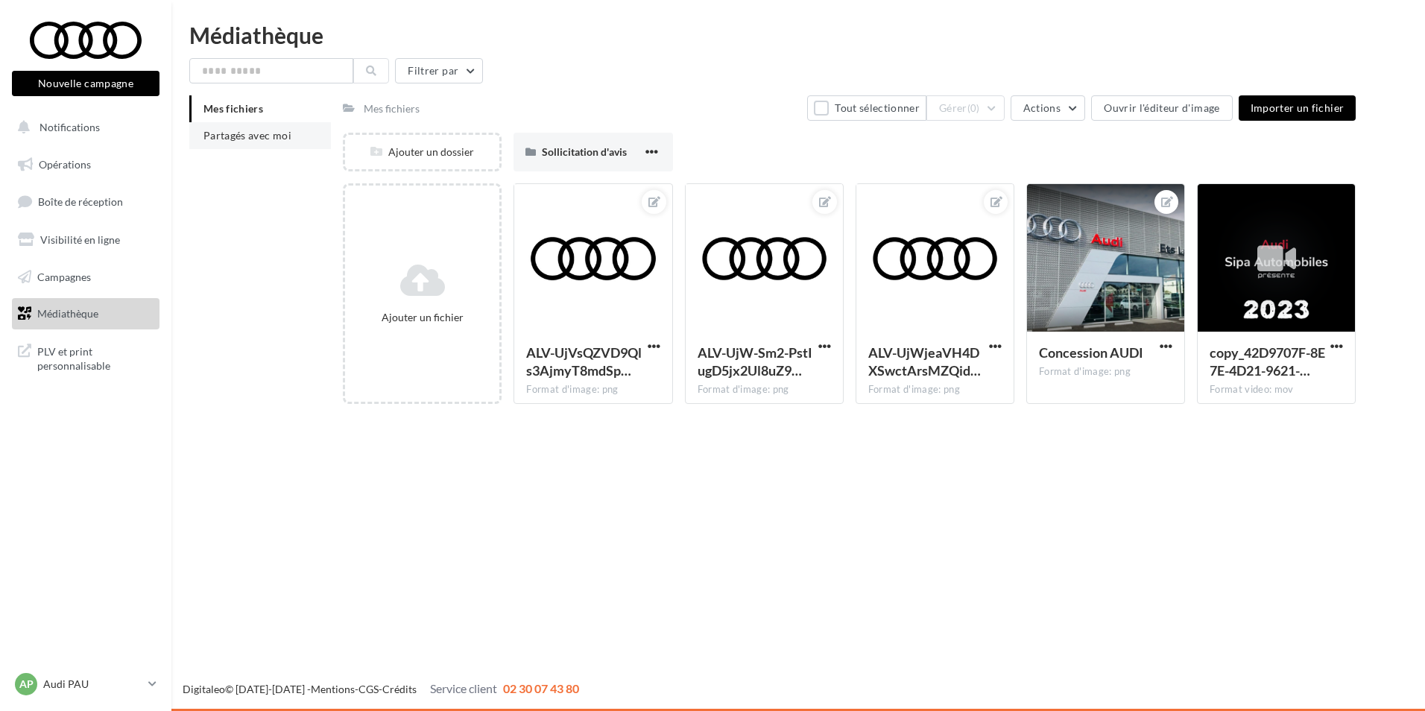 The height and width of the screenshot is (711, 1425). What do you see at coordinates (247, 135) in the screenshot?
I see `span: Partagés avec moi` at bounding box center [247, 135].